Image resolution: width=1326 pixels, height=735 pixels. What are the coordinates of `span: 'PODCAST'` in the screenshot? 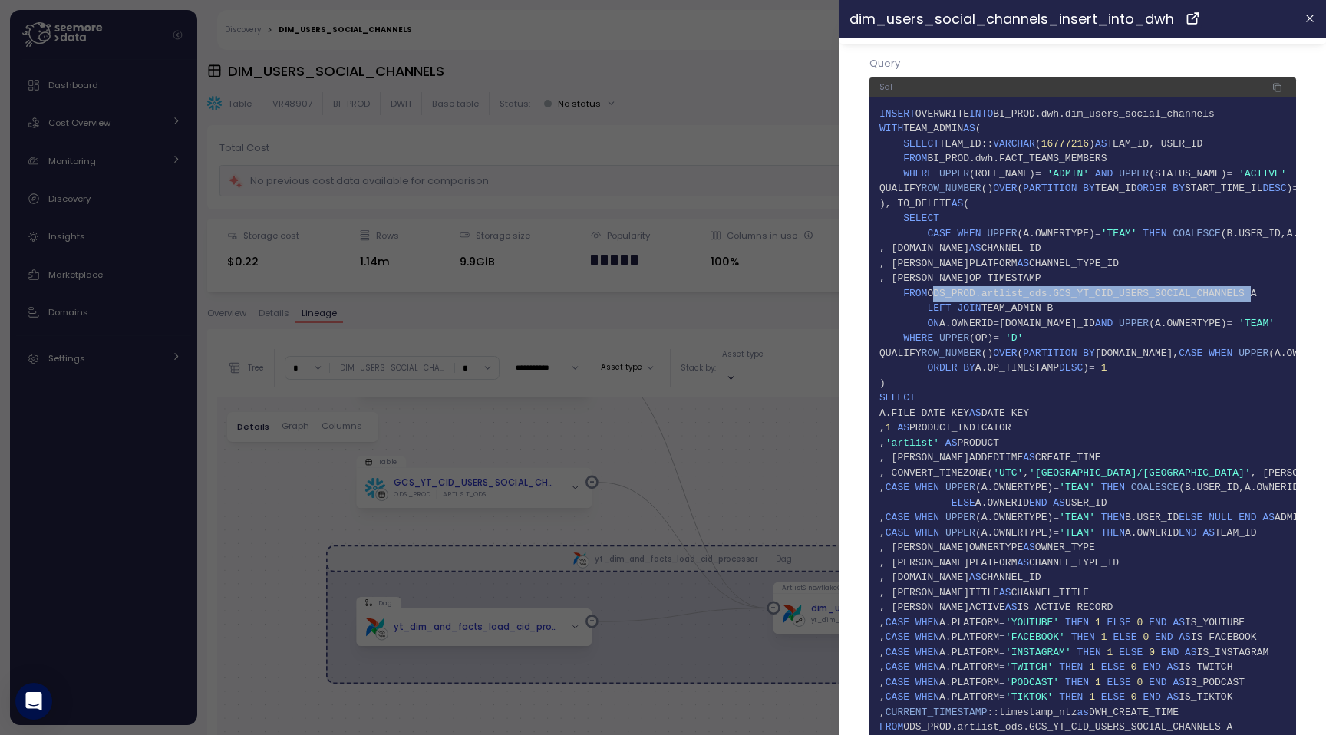 It's located at (1032, 682).